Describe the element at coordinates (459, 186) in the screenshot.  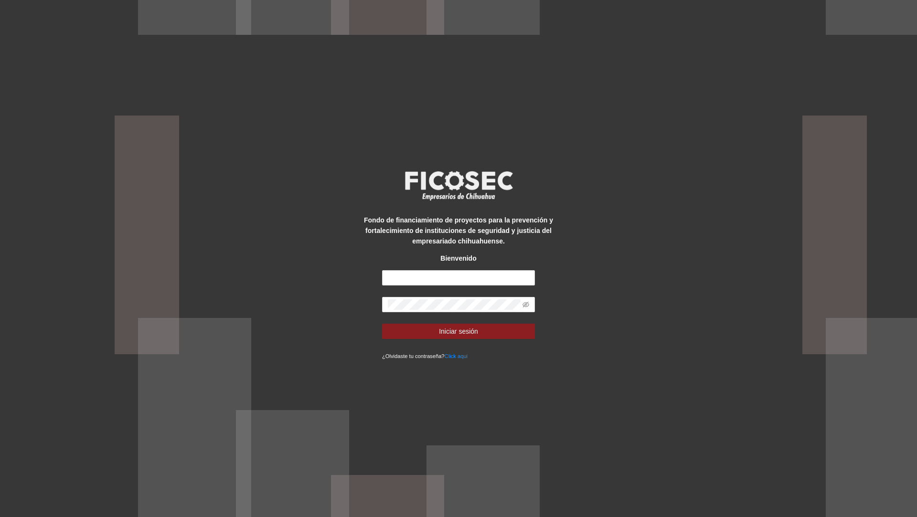
I see `img: logo` at that location.